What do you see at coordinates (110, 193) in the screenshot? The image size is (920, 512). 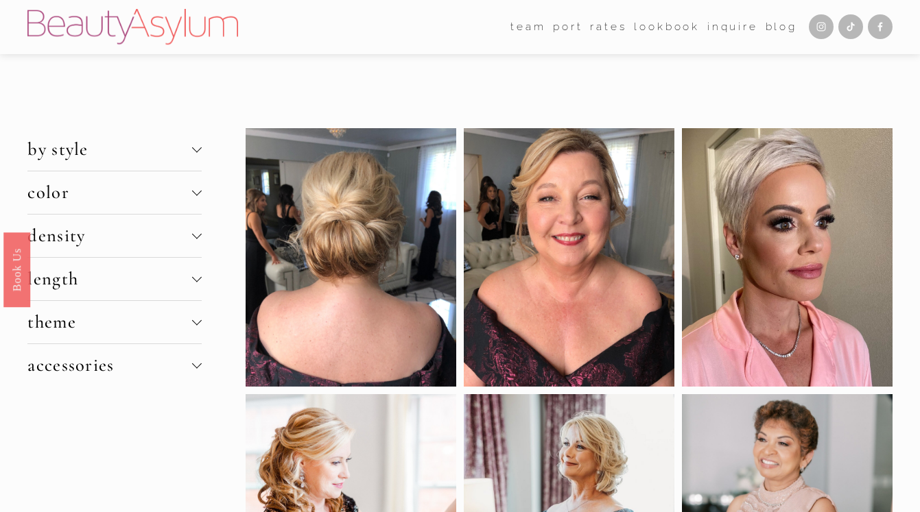 I see `span: color` at bounding box center [110, 193].